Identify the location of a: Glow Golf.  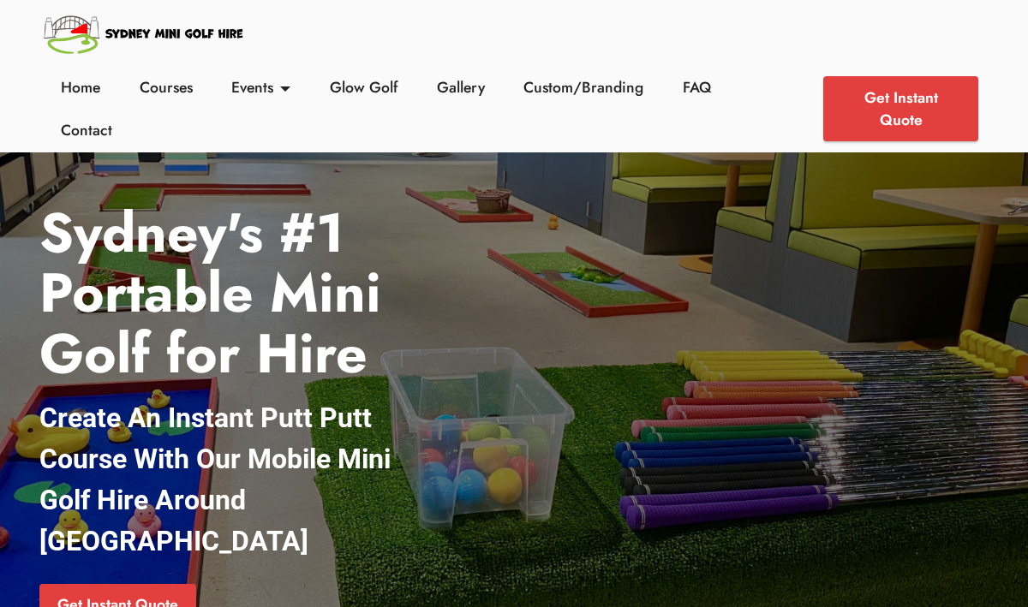
(364, 87).